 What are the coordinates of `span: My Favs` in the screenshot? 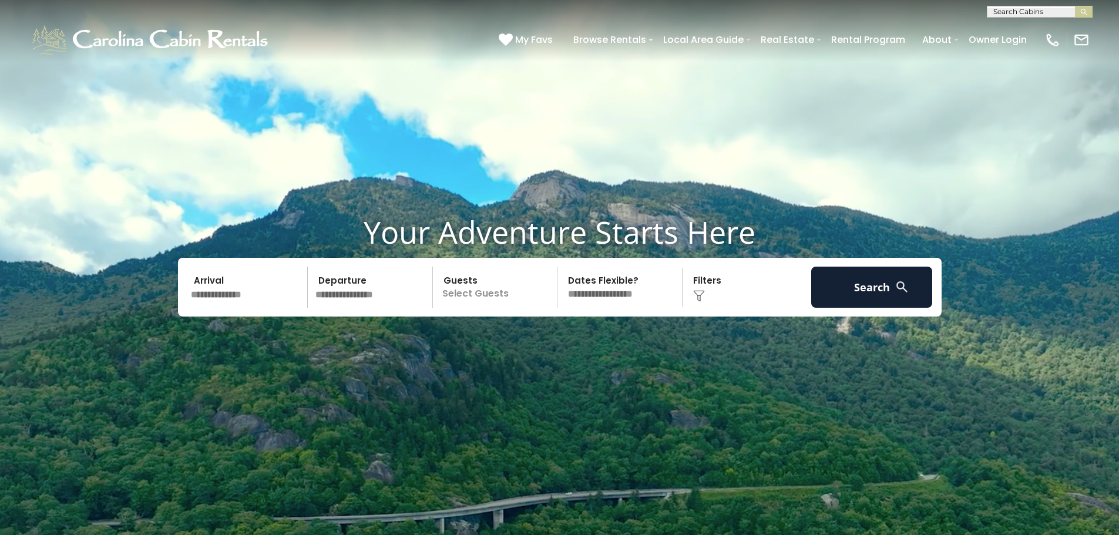 It's located at (534, 39).